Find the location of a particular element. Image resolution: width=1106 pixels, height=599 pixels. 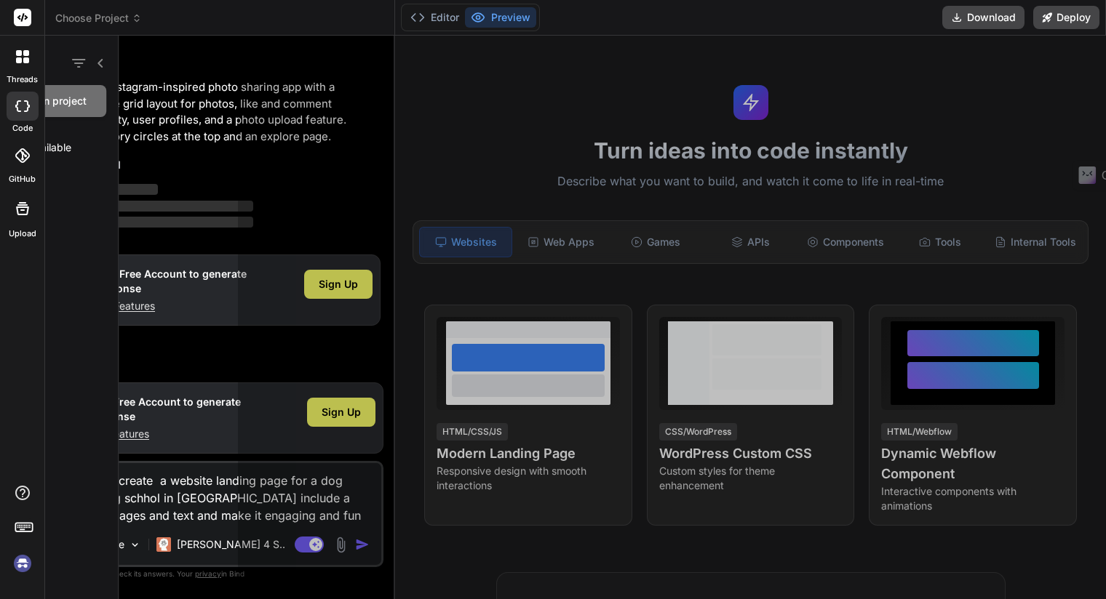

button: Editor is located at coordinates (434, 17).